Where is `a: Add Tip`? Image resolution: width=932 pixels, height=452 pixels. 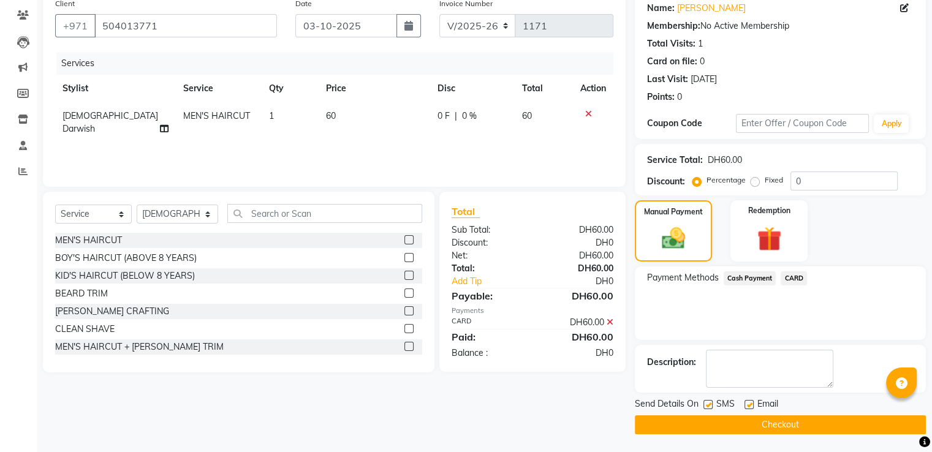 a: Add Tip is located at coordinates (494, 281).